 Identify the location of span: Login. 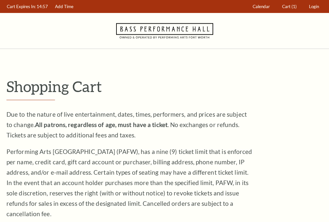
(314, 6).